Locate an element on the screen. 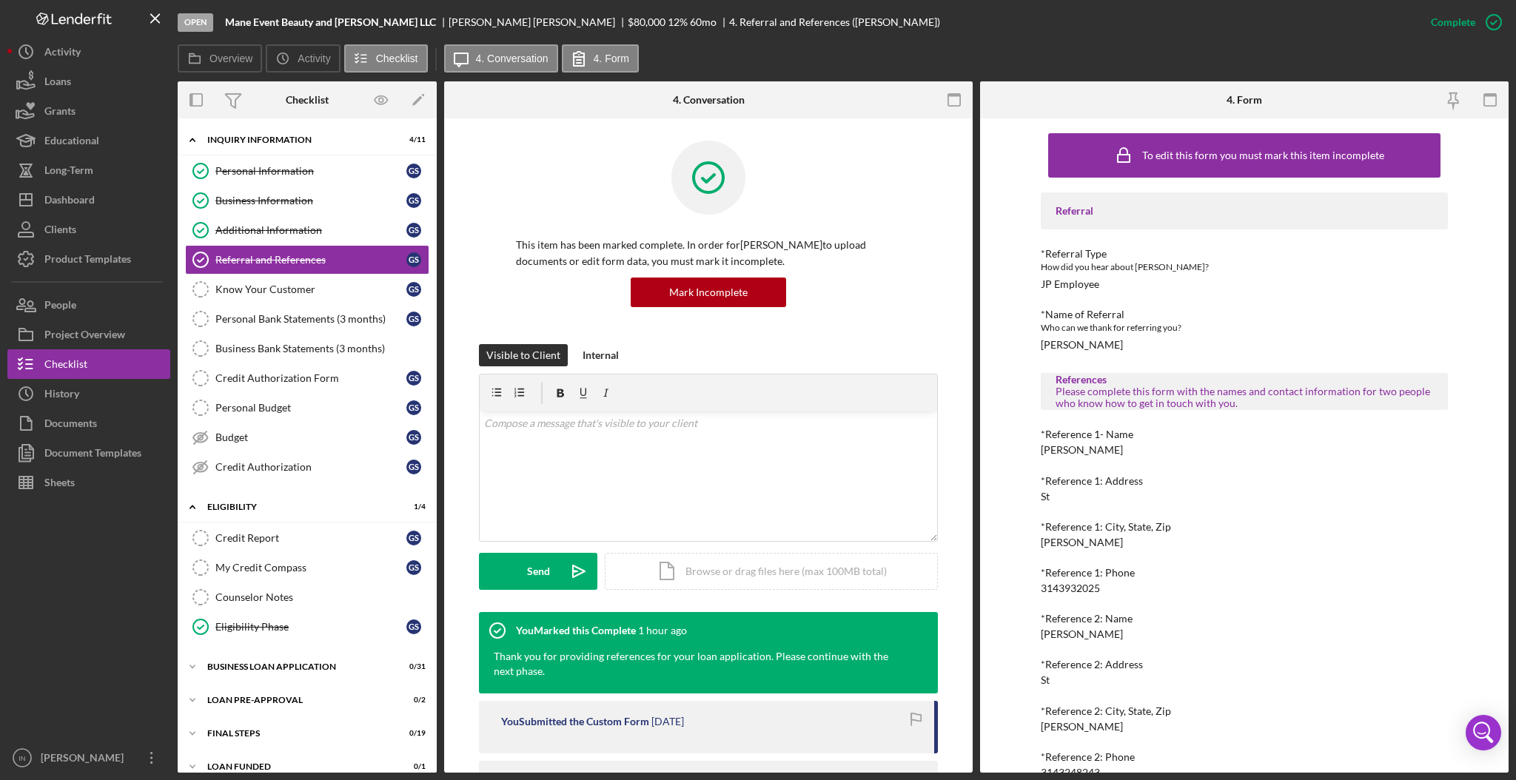 Image resolution: width=1516 pixels, height=780 pixels. button: Documents is located at coordinates (89, 423).